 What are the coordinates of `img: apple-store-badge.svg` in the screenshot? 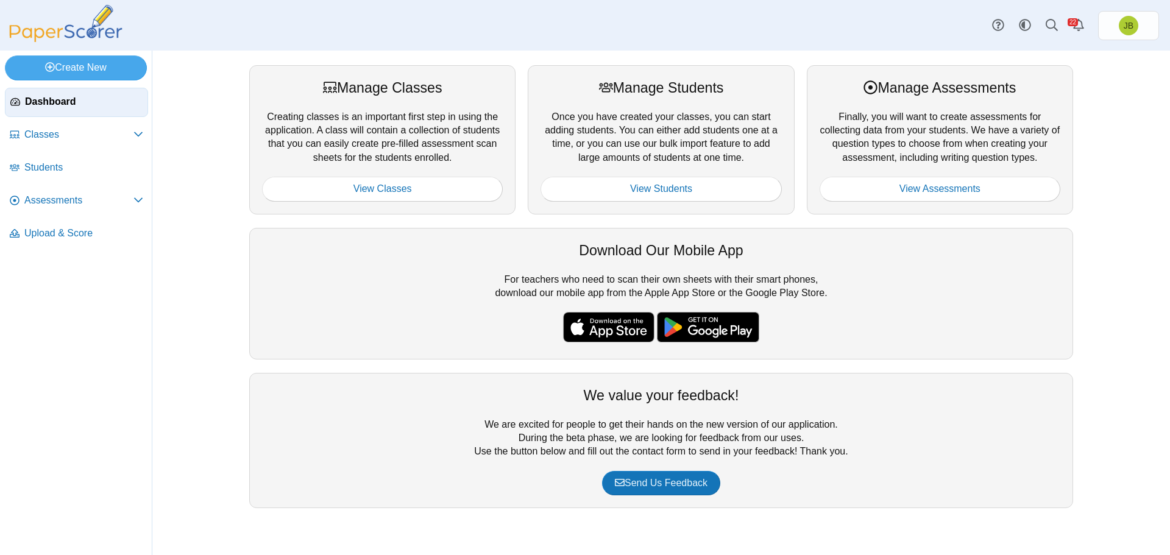 It's located at (609, 327).